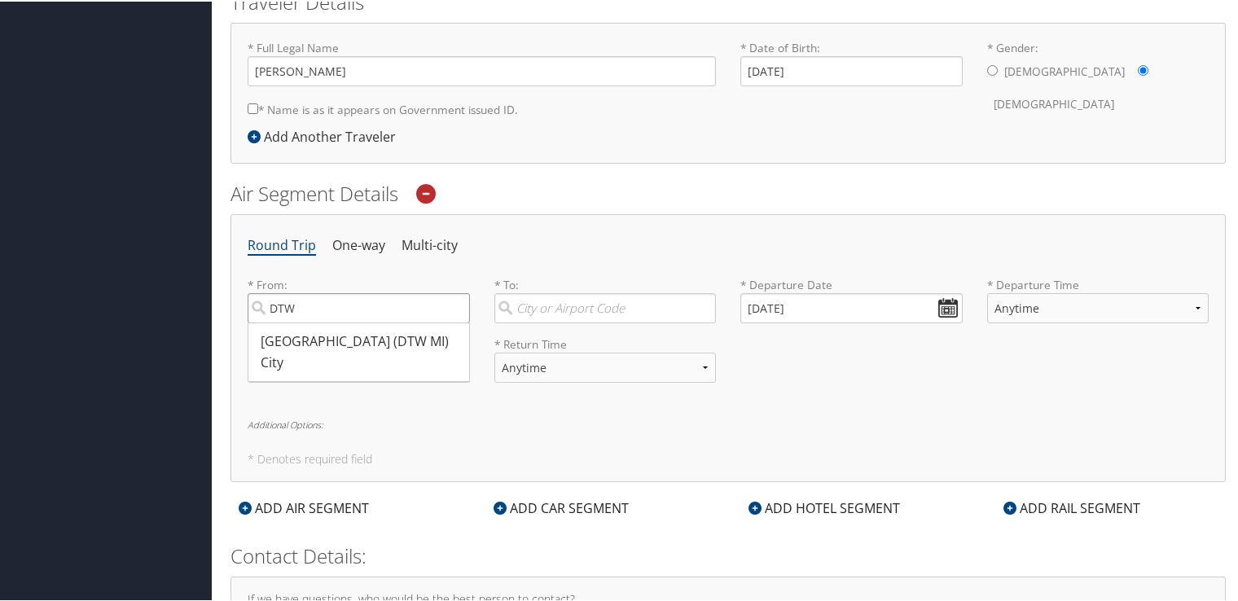 The width and height of the screenshot is (1238, 601). I want to click on h2: Air Segment Details, so click(728, 192).